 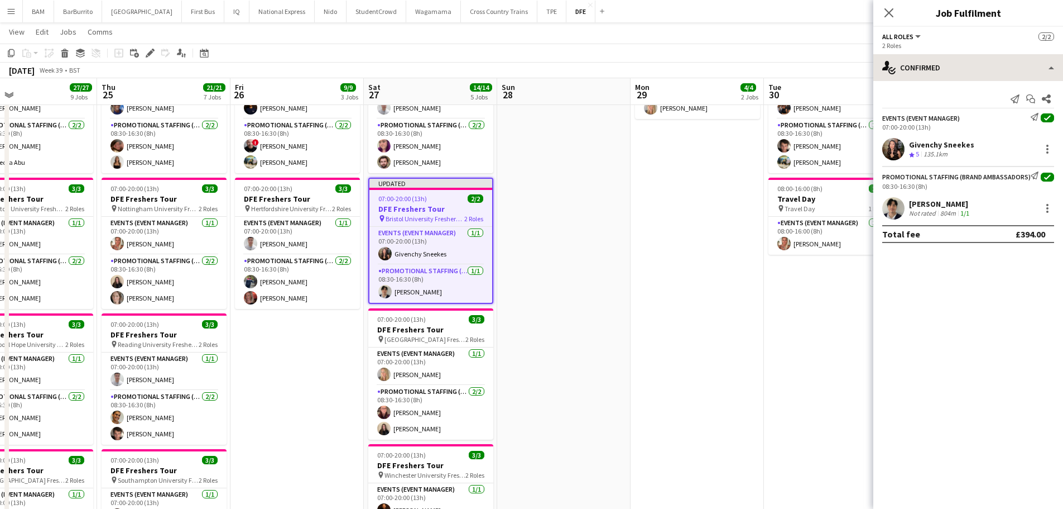 What do you see at coordinates (108, 87) in the screenshot?
I see `span: Thu` at bounding box center [108, 87].